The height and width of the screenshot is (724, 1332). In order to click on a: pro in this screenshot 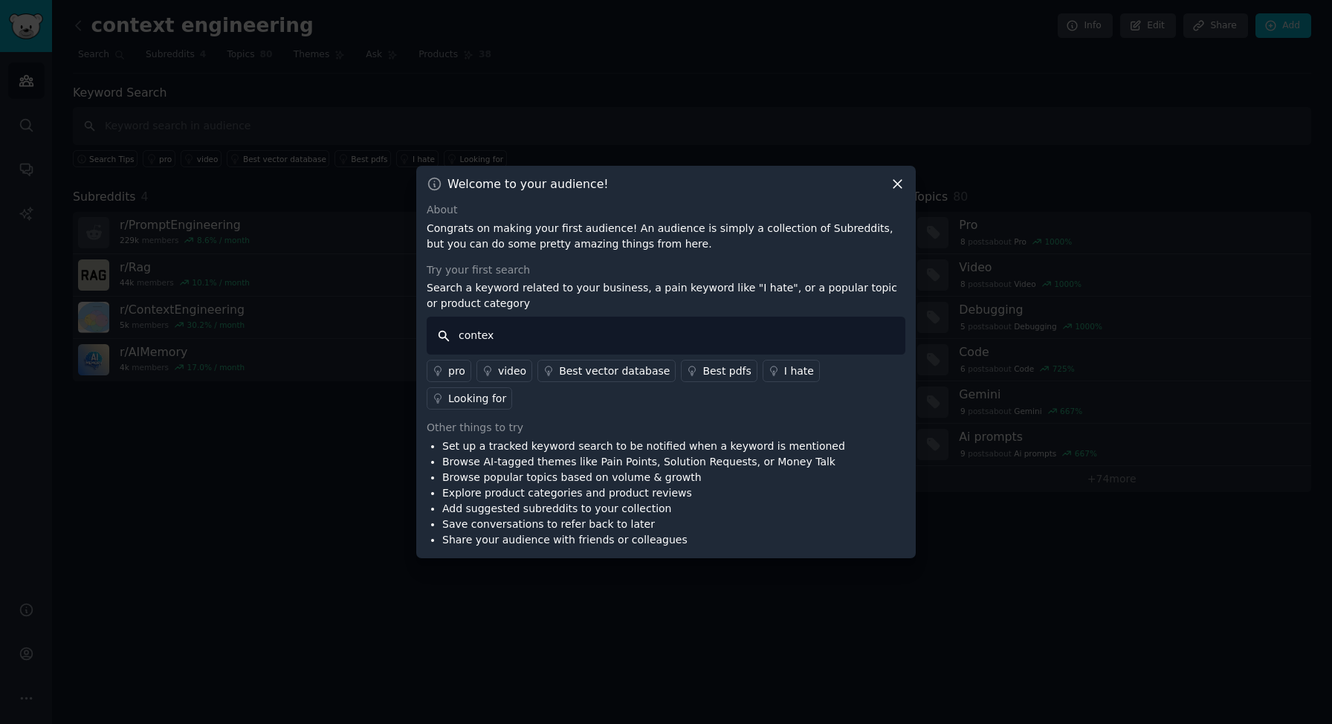, I will do `click(449, 371)`.